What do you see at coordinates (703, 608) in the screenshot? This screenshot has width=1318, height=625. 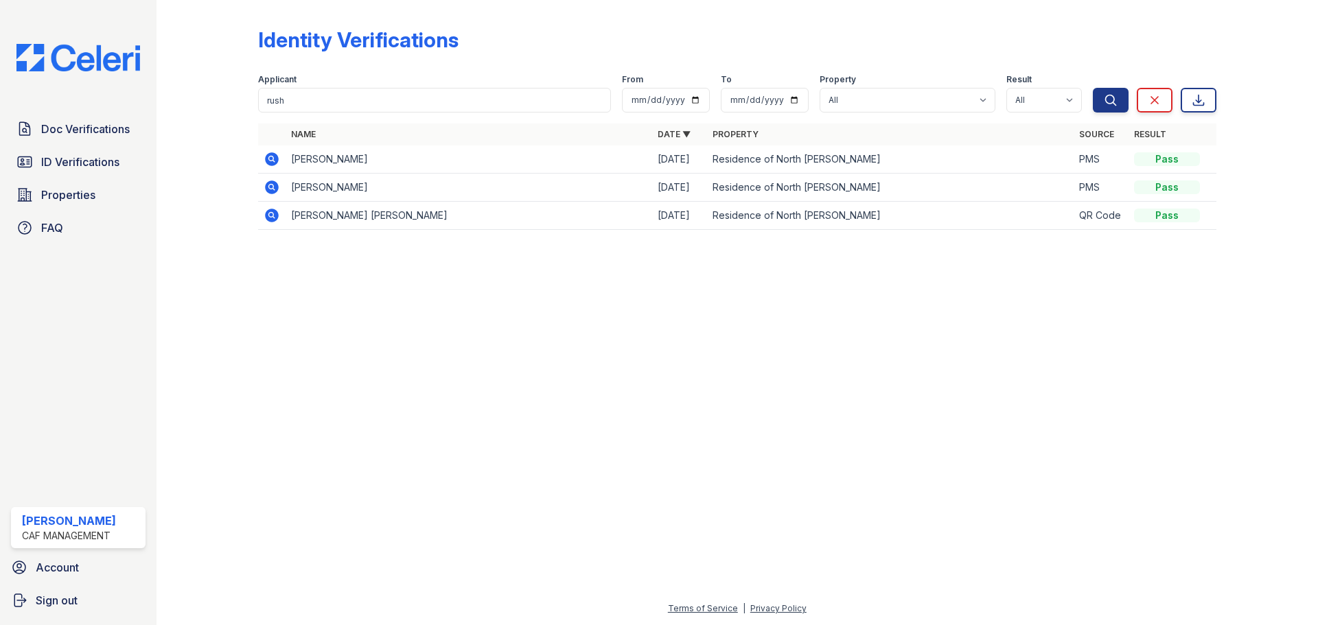 I see `a: Terms of Service` at bounding box center [703, 608].